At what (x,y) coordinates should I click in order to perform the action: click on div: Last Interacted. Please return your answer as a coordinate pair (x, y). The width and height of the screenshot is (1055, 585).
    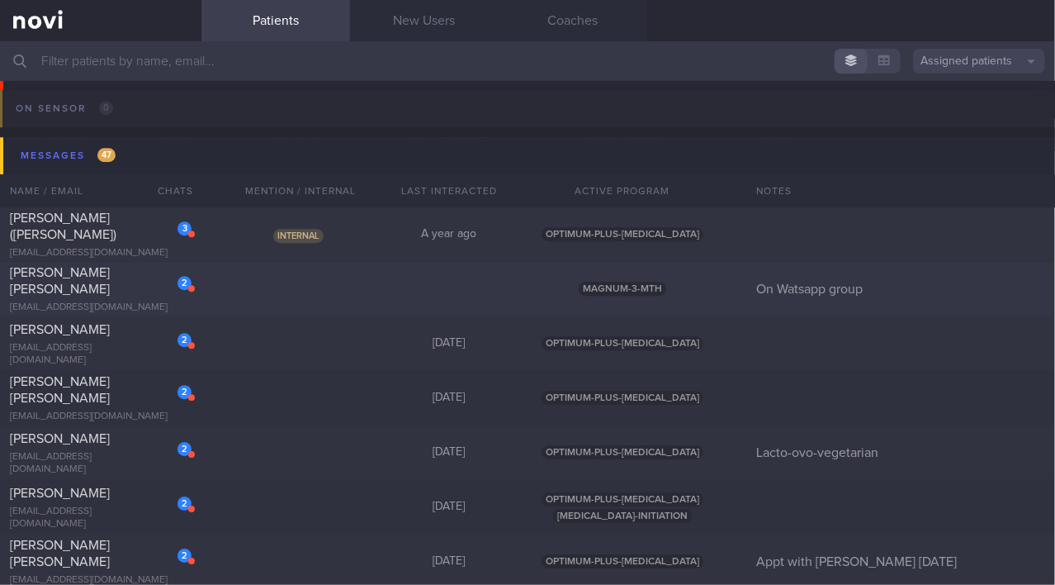
    Looking at the image, I should click on (449, 191).